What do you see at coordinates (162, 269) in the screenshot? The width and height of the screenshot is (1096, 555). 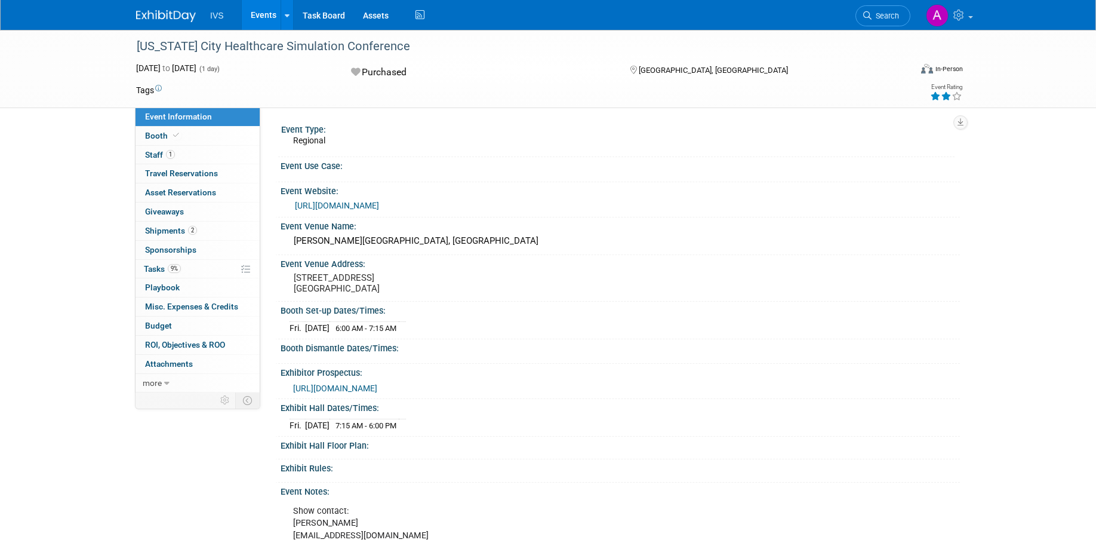 I see `span: Tasks` at bounding box center [162, 269].